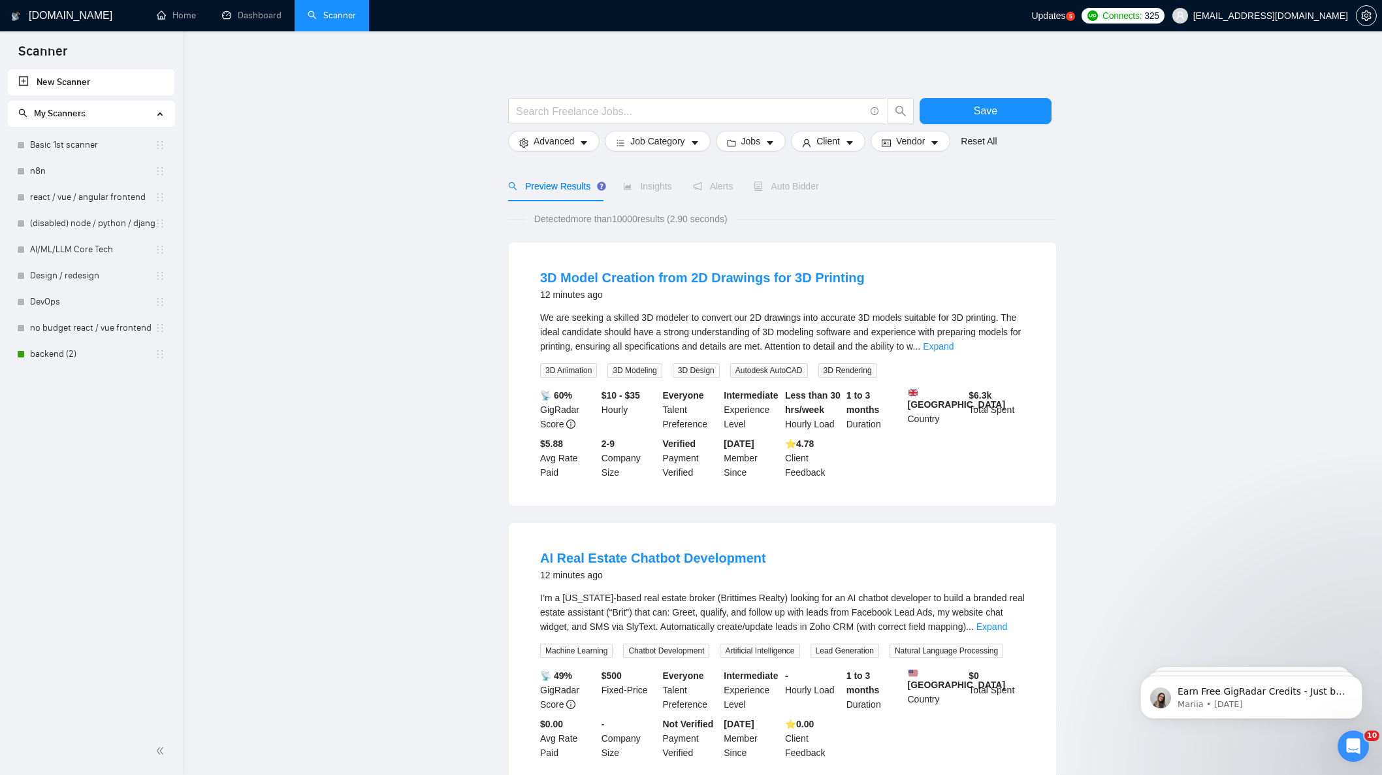  I want to click on div: Company Size, so click(630, 738).